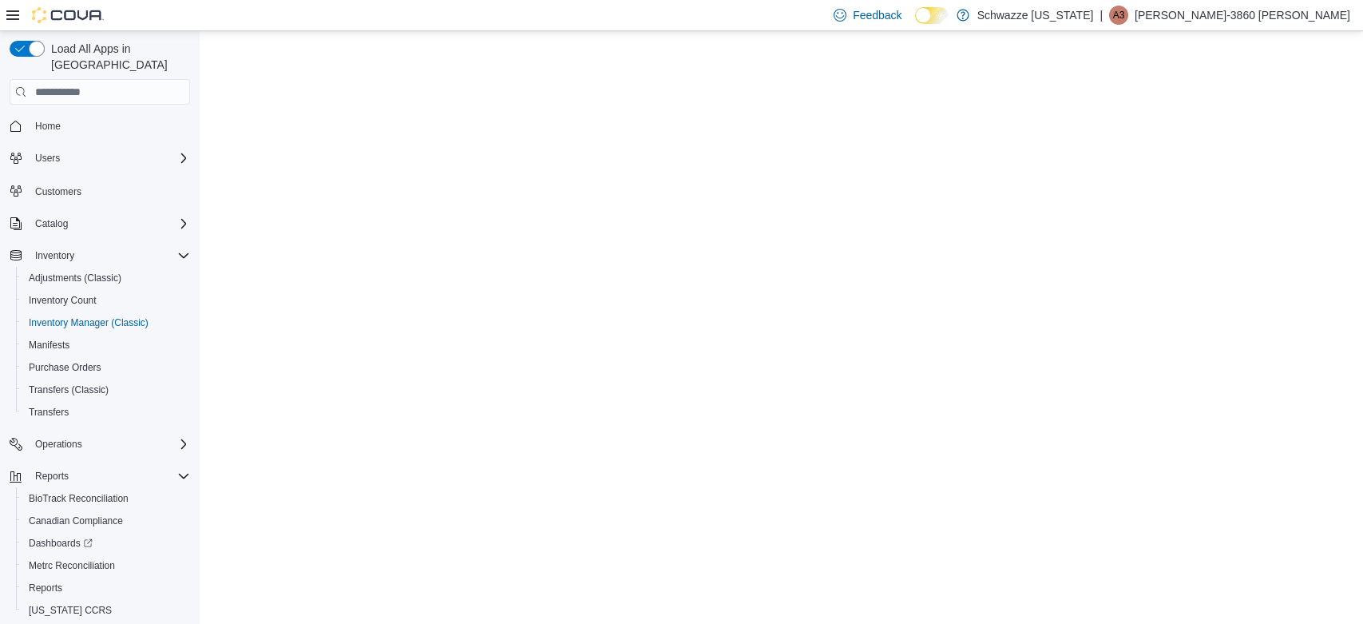 The image size is (1363, 624). Describe the element at coordinates (106, 345) in the screenshot. I see `button: Manifests` at that location.